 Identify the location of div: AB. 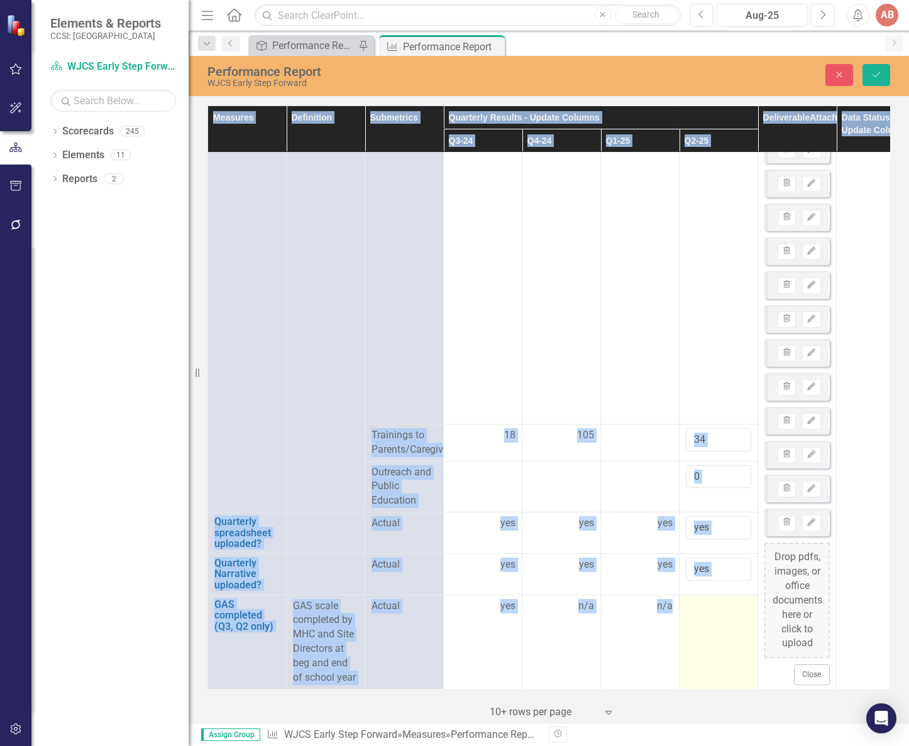
(887, 15).